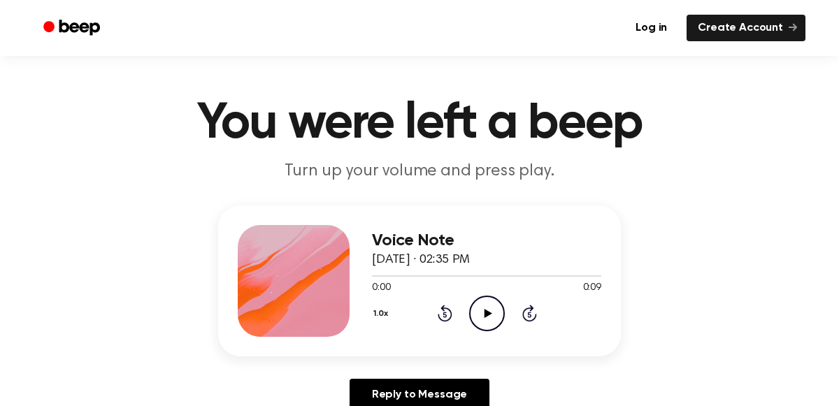  Describe the element at coordinates (746, 28) in the screenshot. I see `a: Create Account` at that location.